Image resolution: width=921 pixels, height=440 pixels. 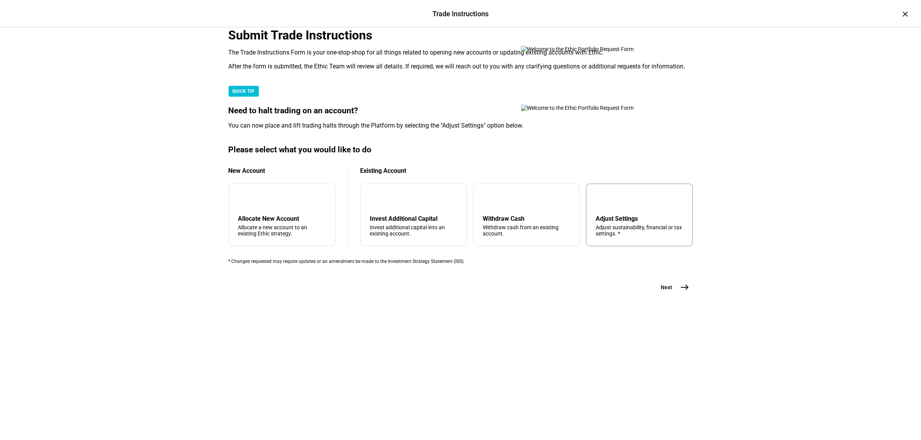 I want to click on div: Submit Trade Instructions, so click(x=461, y=35).